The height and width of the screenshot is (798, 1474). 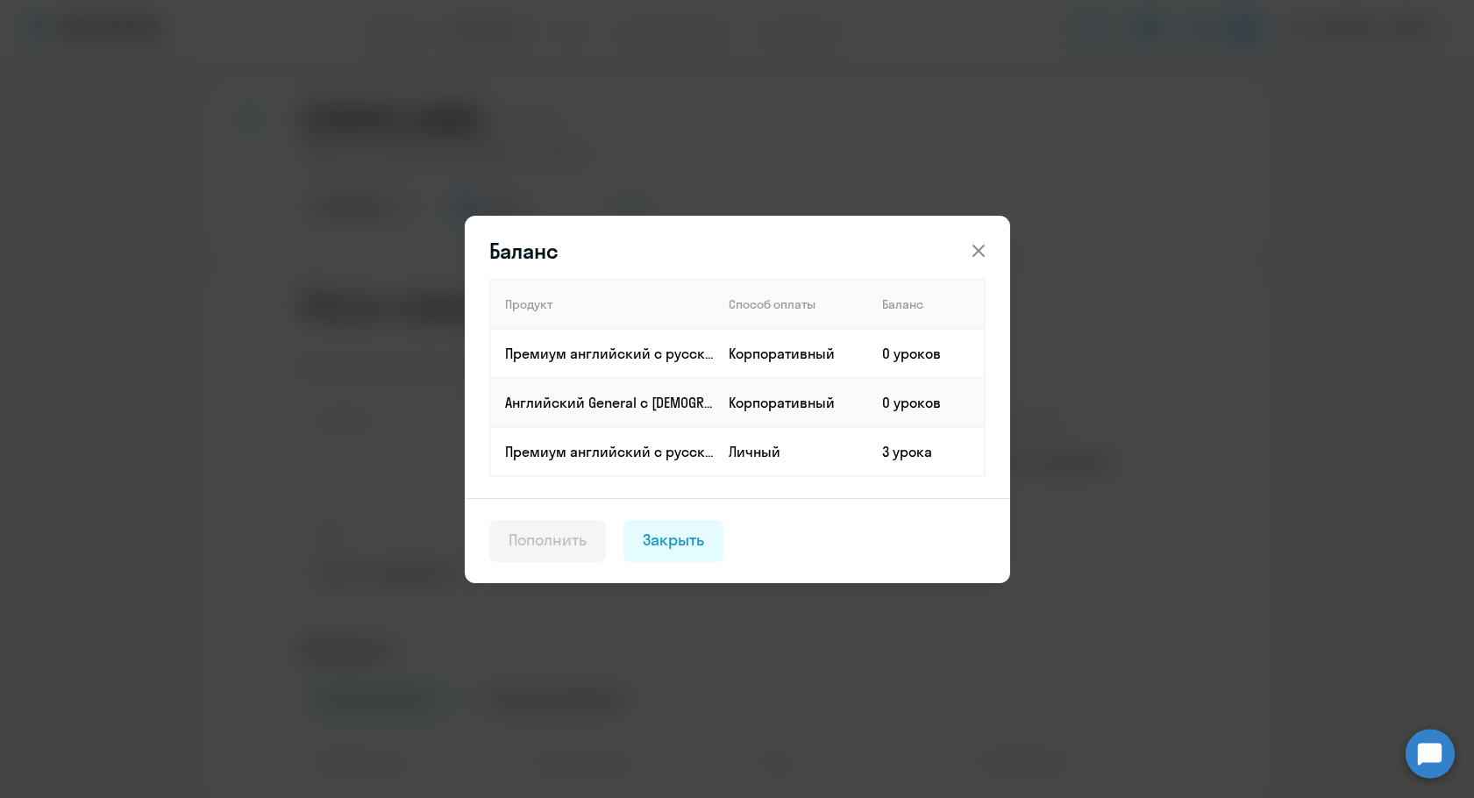 What do you see at coordinates (738, 251) in the screenshot?
I see `header: Баланс` at bounding box center [738, 251].